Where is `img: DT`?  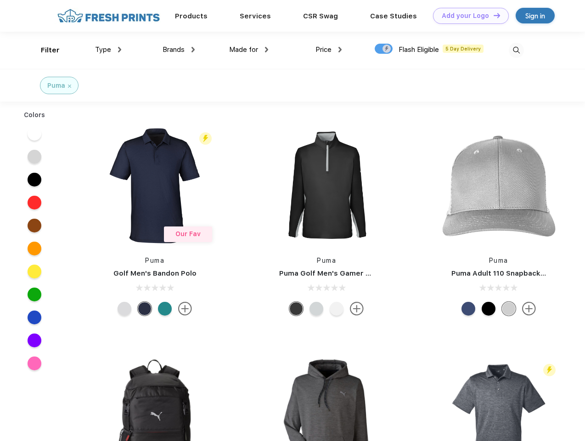 img: DT is located at coordinates (496, 15).